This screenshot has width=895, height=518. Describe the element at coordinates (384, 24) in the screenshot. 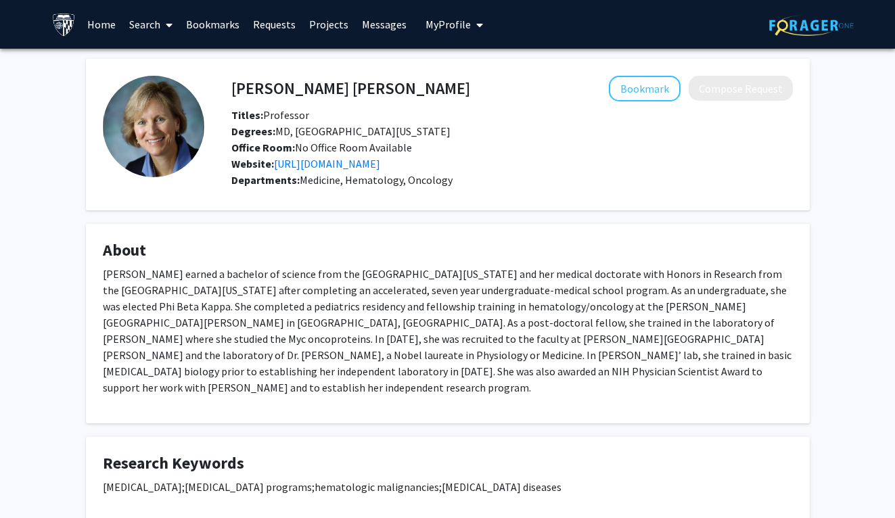

I see `a: Messages` at that location.